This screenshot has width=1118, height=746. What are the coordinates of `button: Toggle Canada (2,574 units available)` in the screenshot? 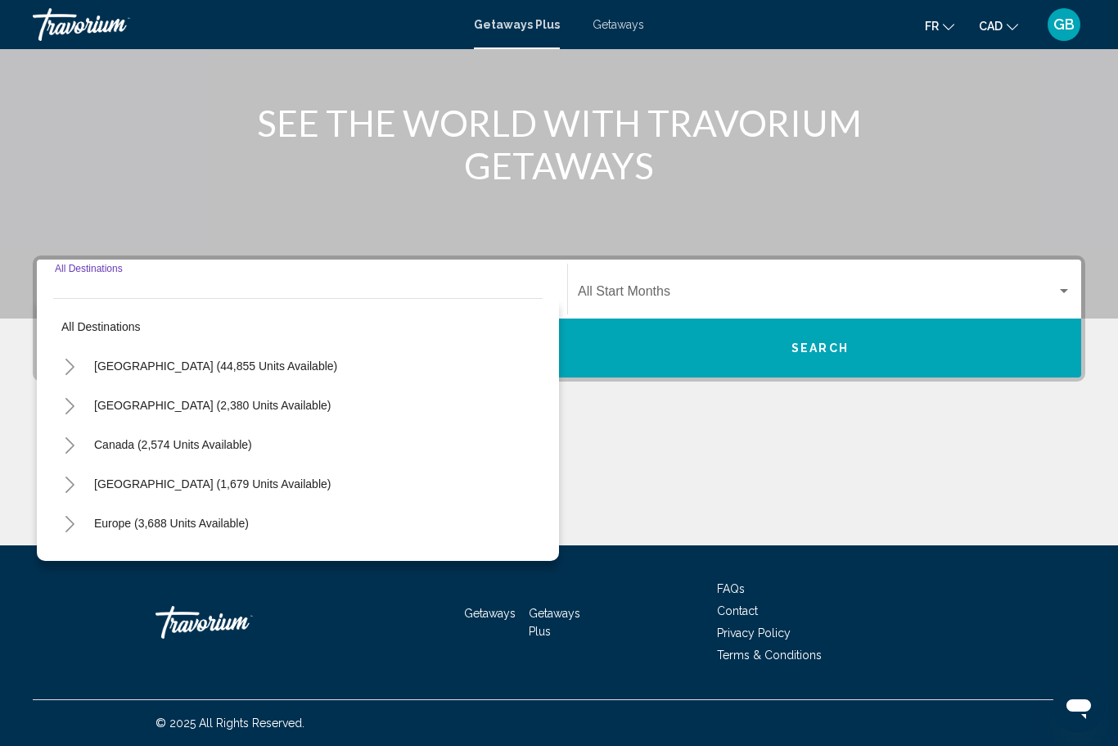 It's located at (70, 444).